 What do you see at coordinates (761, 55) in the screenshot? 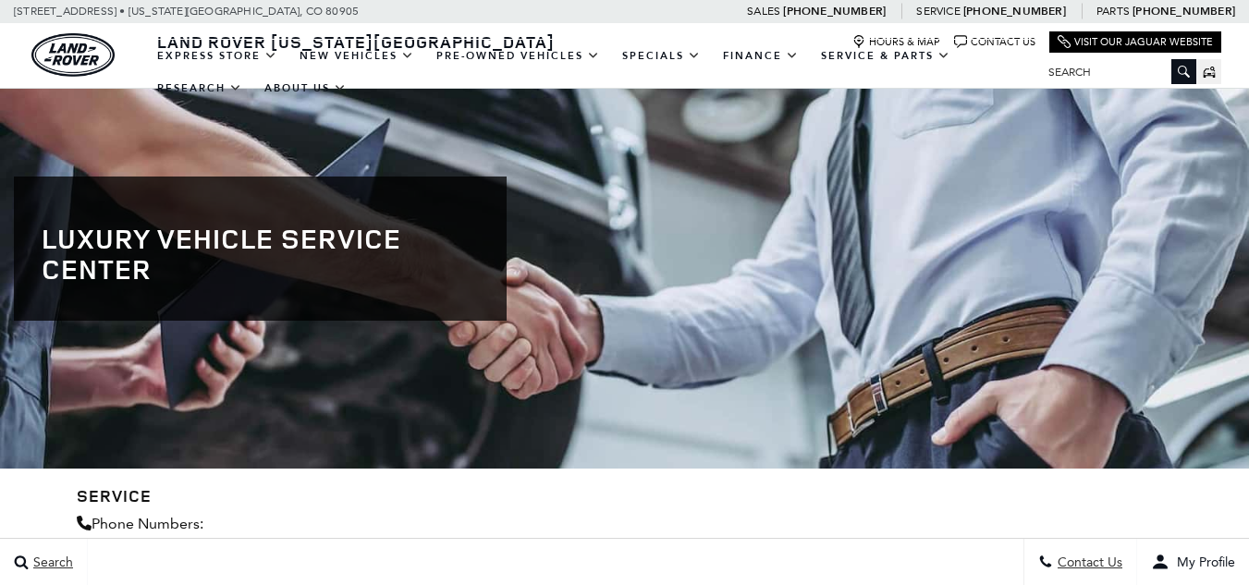
I see `a: Finance` at bounding box center [761, 55].